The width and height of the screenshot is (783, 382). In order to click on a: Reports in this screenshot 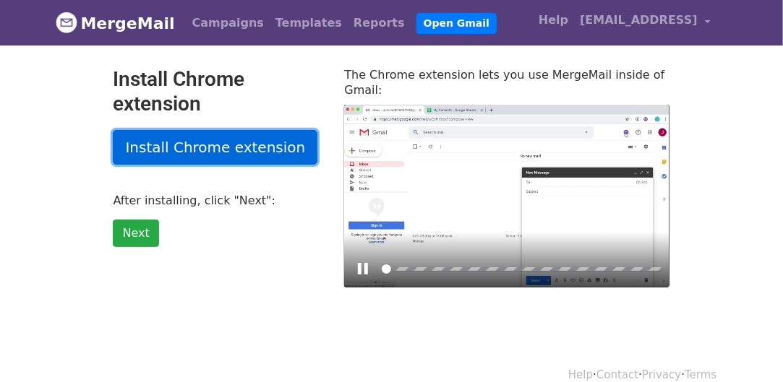, I will do `click(379, 23)`.